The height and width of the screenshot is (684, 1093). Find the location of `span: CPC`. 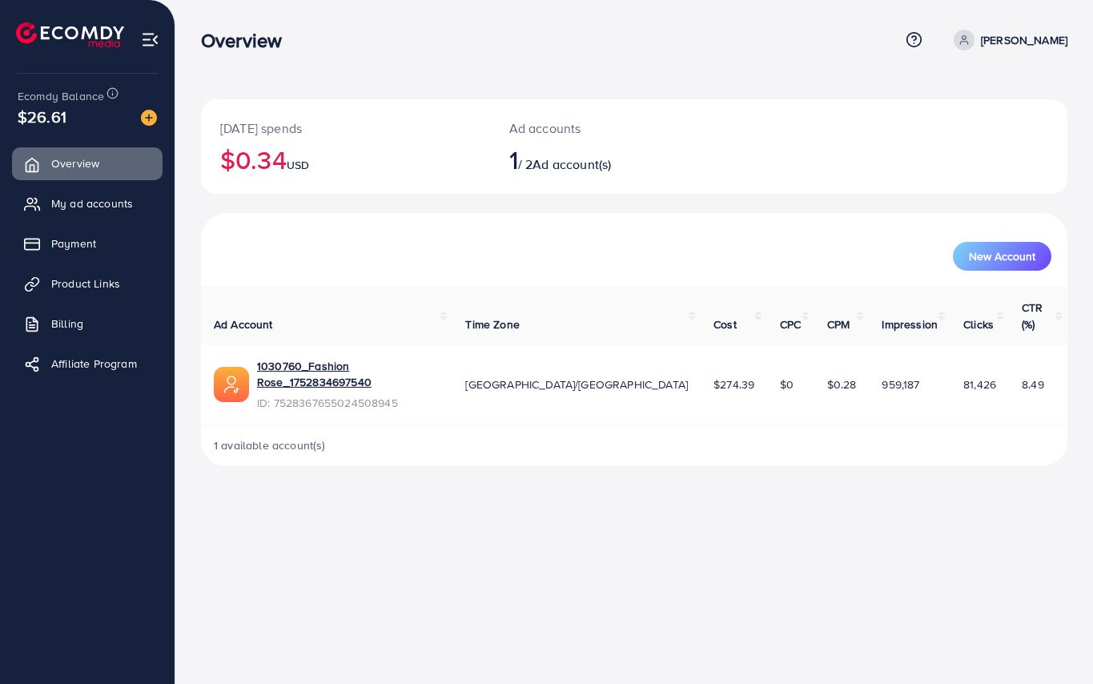

span: CPC is located at coordinates (791, 324).